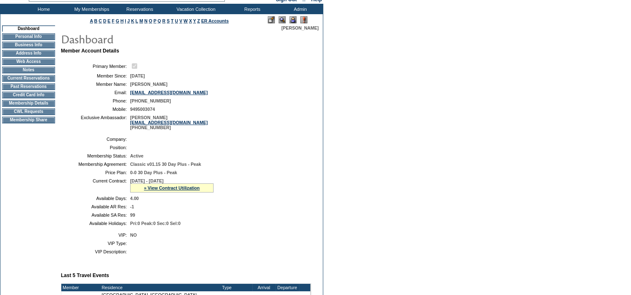 This screenshot has height=295, width=631. What do you see at coordinates (95, 207) in the screenshot?
I see `td: Available AR Res:` at bounding box center [95, 207].